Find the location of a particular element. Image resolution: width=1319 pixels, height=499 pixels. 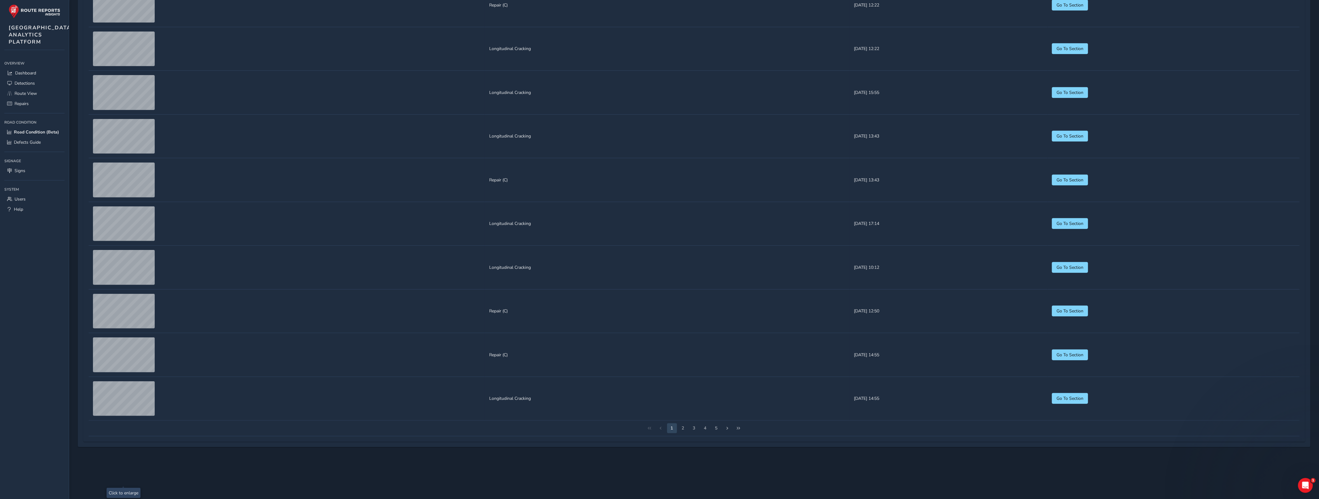

button: Page 2 is located at coordinates (672, 428).